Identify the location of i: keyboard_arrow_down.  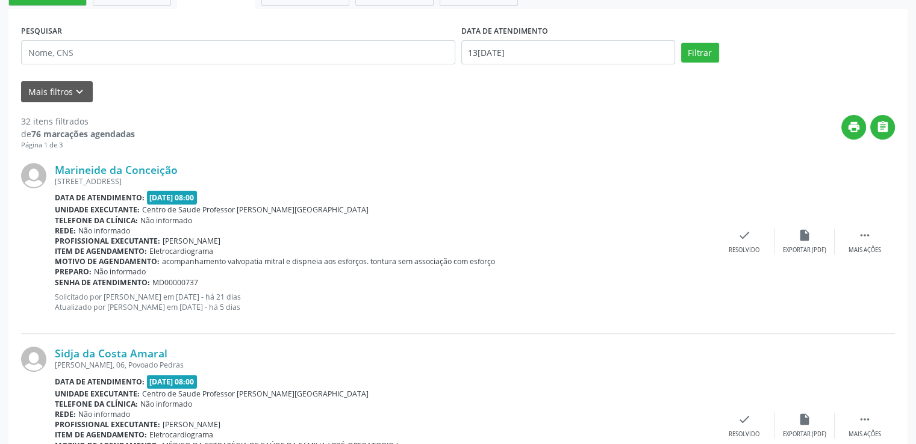
(79, 92).